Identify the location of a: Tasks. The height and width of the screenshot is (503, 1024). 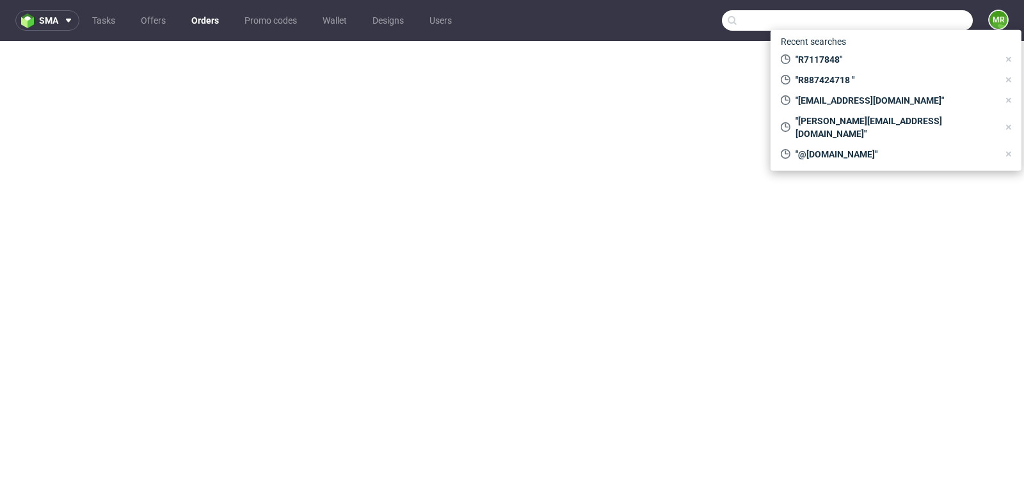
(104, 20).